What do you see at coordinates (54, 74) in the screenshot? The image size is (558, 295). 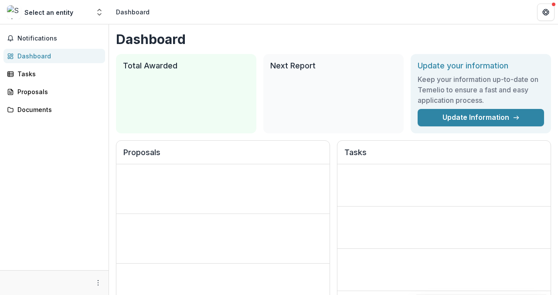 I see `a: Tasks` at bounding box center [54, 74].